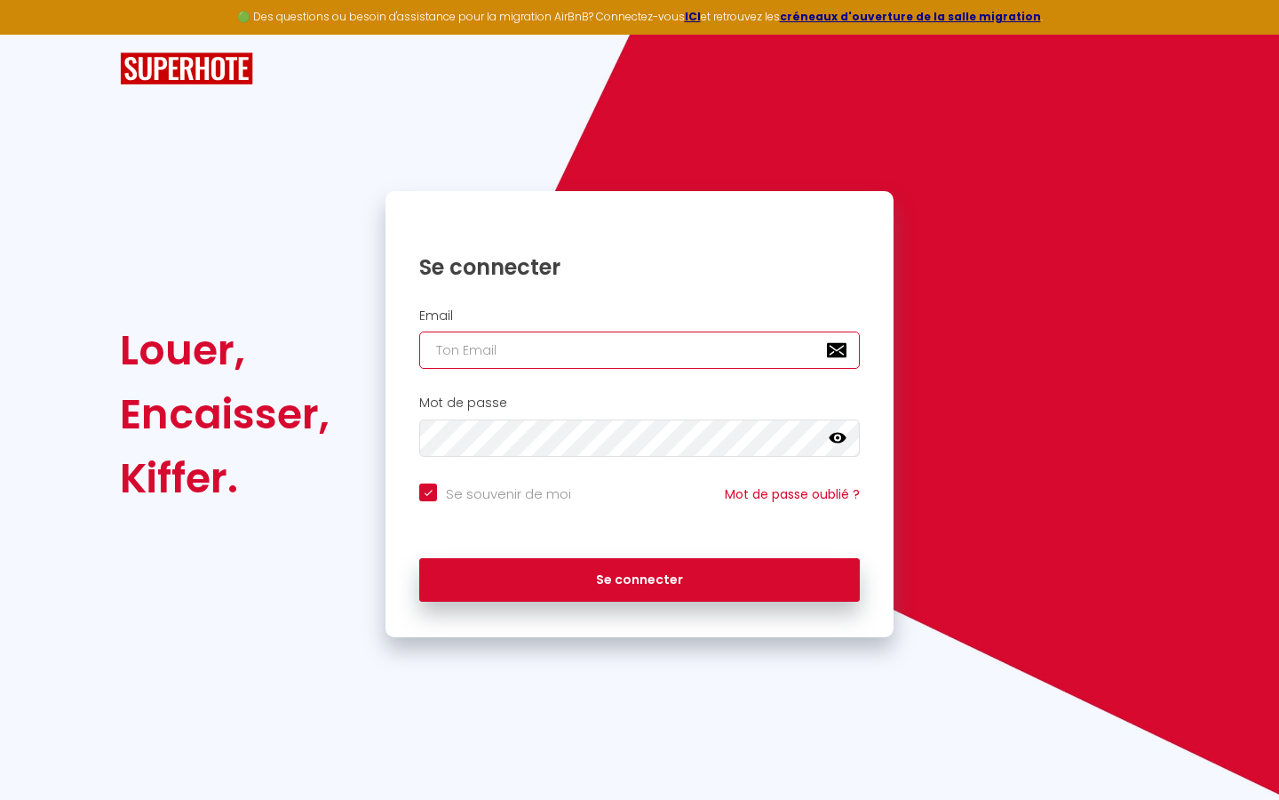  Describe the element at coordinates (640, 267) in the screenshot. I see `h1: Se connecter` at that location.